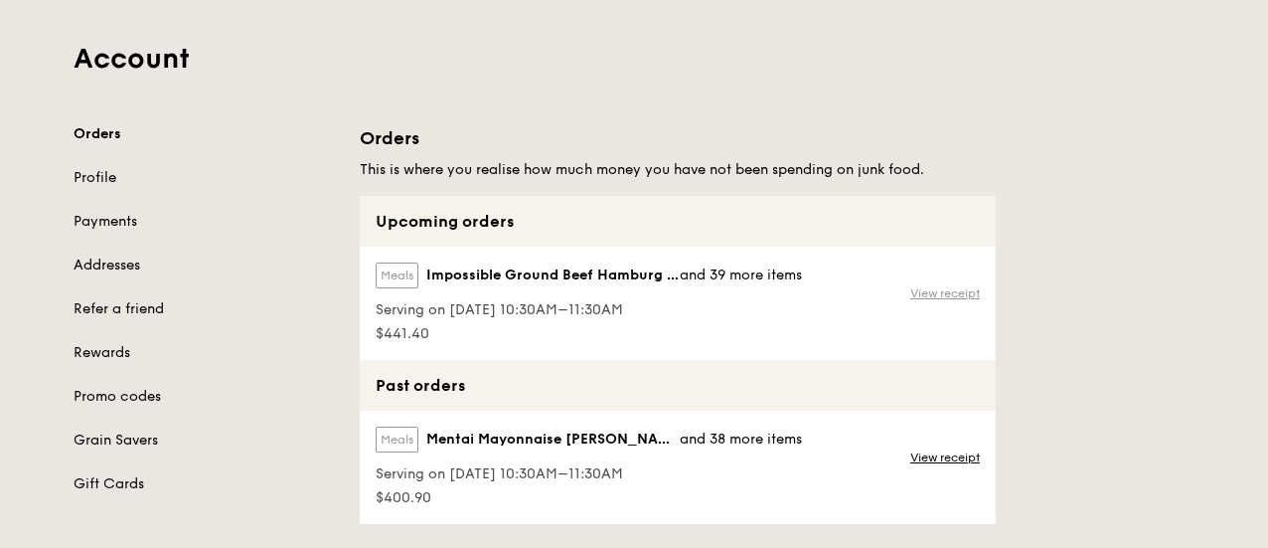 This screenshot has width=1268, height=548. Describe the element at coordinates (634, 59) in the screenshot. I see `h1: Account` at that location.